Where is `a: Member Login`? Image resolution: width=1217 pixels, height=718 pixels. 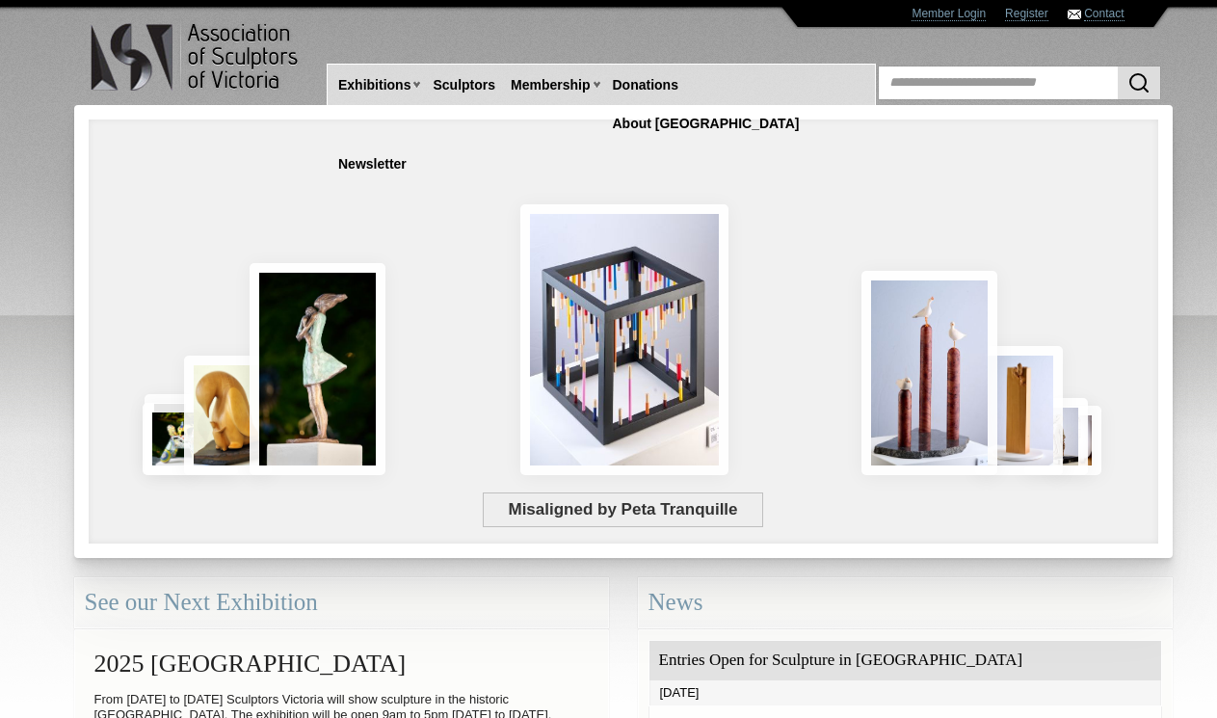
a: Member Login is located at coordinates (948, 13).